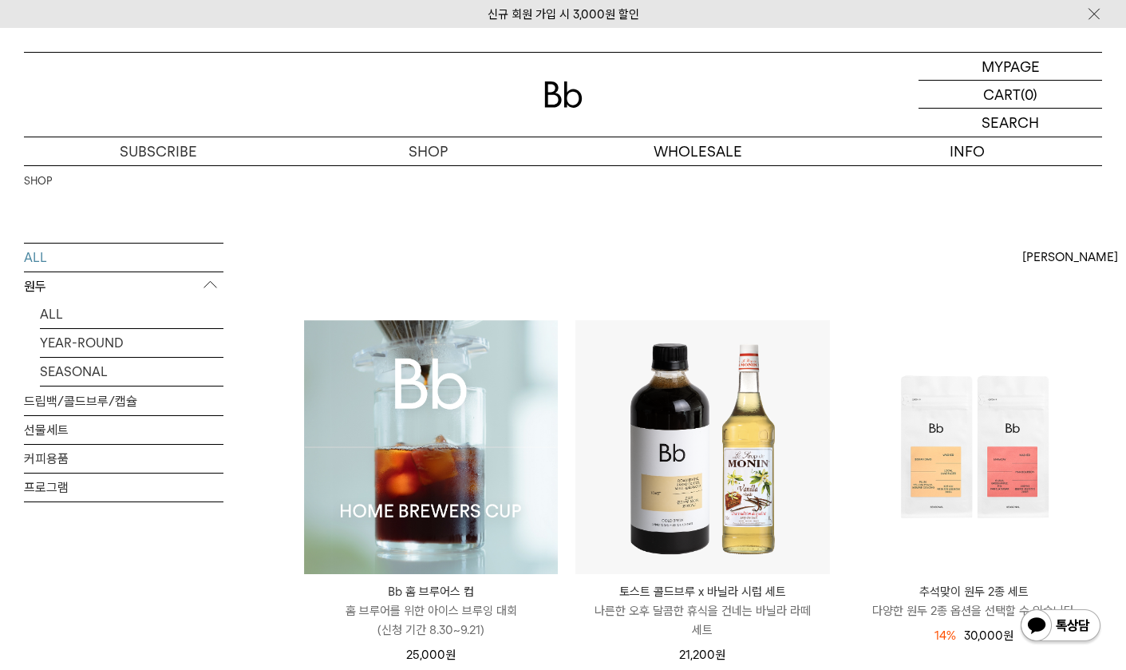 The height and width of the screenshot is (670, 1126). Describe the element at coordinates (1010, 122) in the screenshot. I see `p: SEARCH` at that location.